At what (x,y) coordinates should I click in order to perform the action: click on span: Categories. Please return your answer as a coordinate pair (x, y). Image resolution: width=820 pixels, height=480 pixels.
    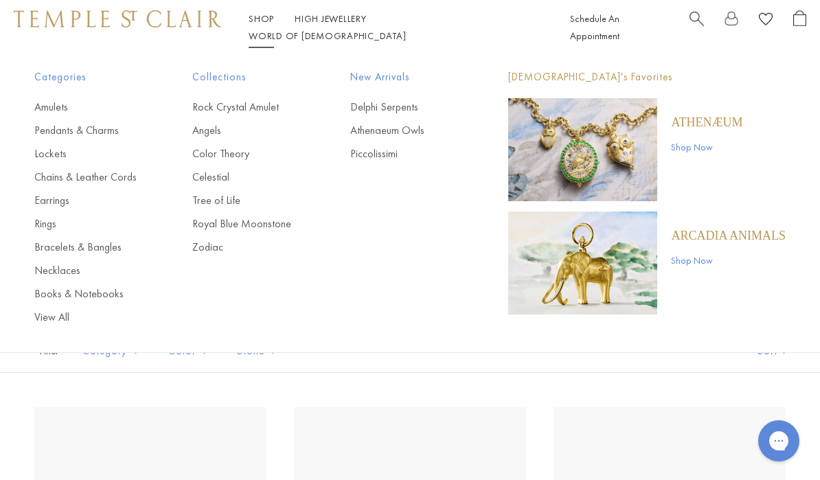
    Looking at the image, I should click on (86, 77).